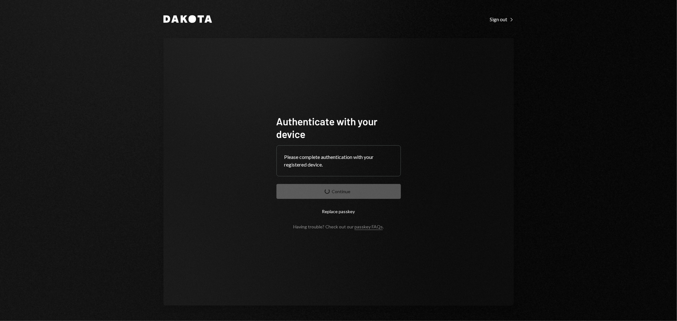 This screenshot has height=321, width=677. I want to click on button: Replace passkey, so click(339, 212).